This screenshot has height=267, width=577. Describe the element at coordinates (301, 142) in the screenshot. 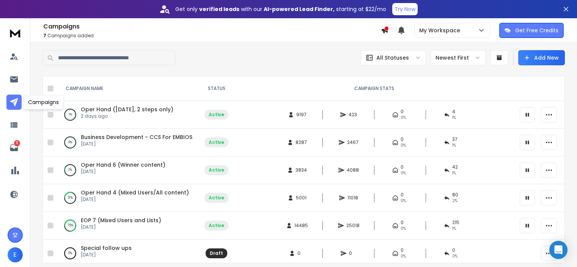

I see `span: 8287` at that location.